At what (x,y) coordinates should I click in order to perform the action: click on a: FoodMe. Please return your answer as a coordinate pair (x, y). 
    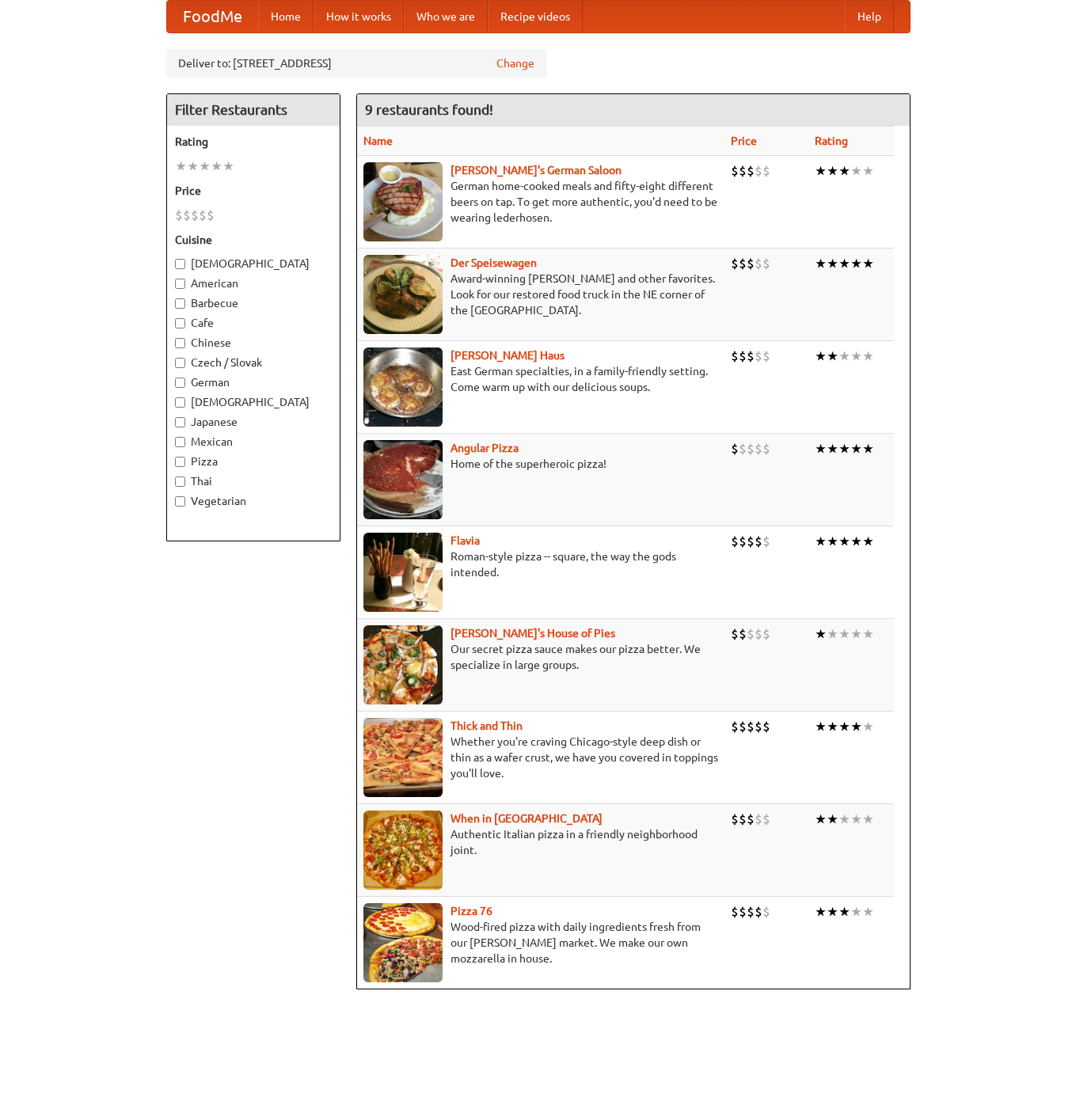
    Looking at the image, I should click on (212, 17).